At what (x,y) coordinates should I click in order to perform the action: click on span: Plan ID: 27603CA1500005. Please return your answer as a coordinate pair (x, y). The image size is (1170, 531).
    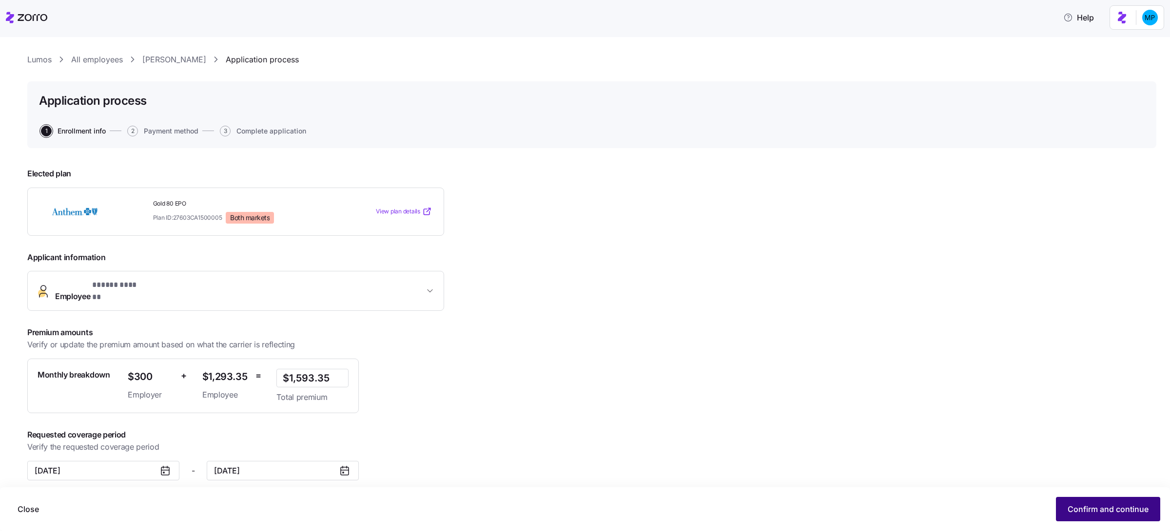
    Looking at the image, I should click on (188, 217).